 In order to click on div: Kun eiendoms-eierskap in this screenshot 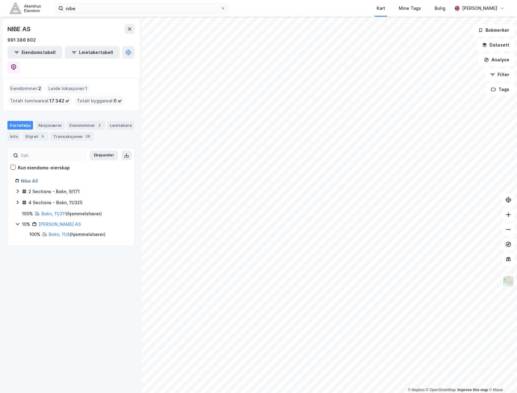, I will do `click(44, 168)`.